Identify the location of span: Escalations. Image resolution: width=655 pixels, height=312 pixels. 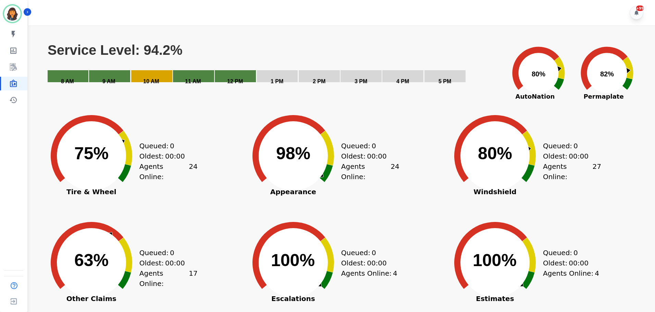
(293, 299).